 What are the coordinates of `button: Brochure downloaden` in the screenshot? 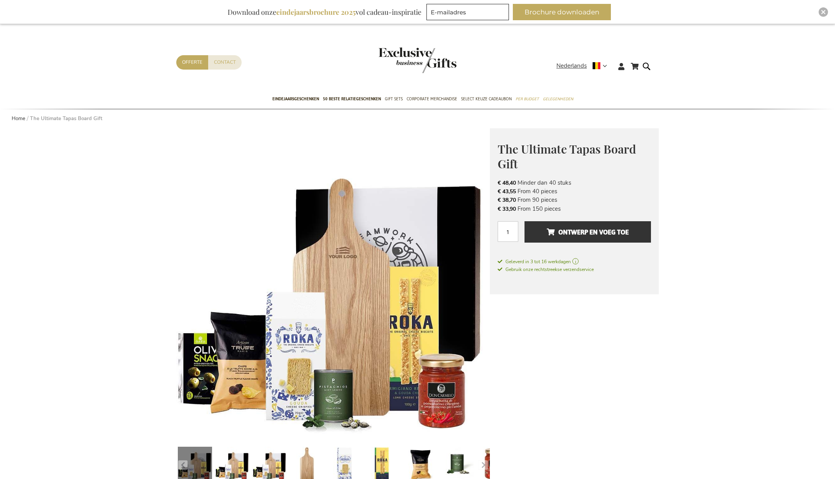 It's located at (562, 12).